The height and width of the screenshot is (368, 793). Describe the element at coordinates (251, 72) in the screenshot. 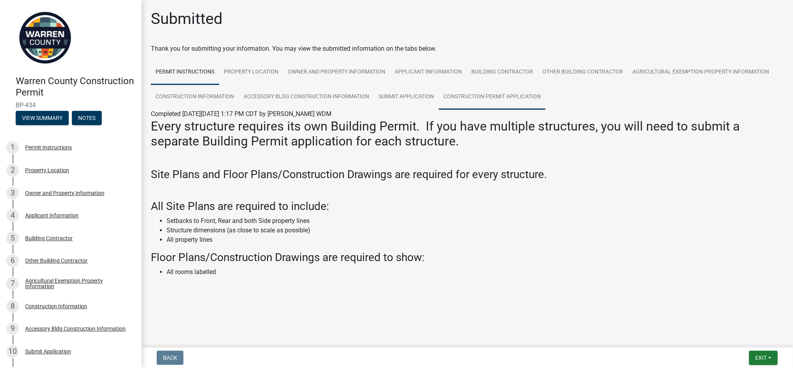

I see `a: Property Location` at that location.